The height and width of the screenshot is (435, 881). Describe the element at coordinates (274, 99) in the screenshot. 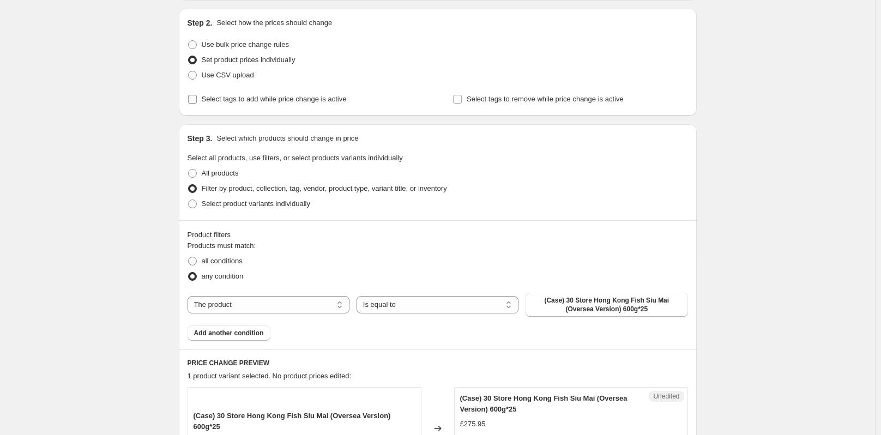

I see `span: Select tags to add while price change is active` at that location.